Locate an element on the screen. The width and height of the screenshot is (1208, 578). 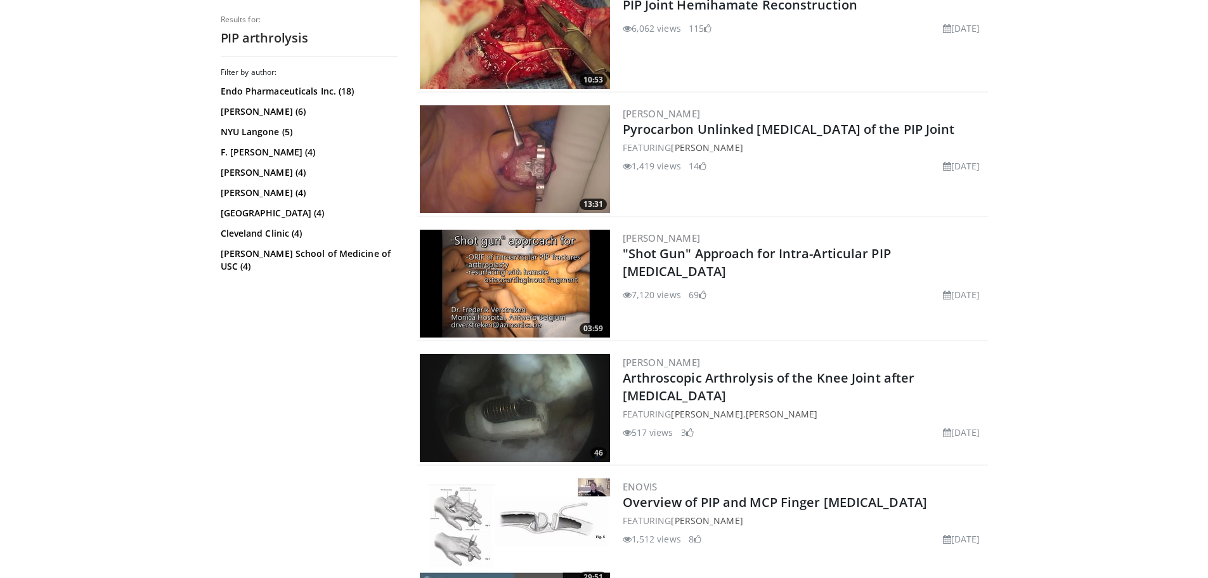
li: 517 views is located at coordinates (648, 432).